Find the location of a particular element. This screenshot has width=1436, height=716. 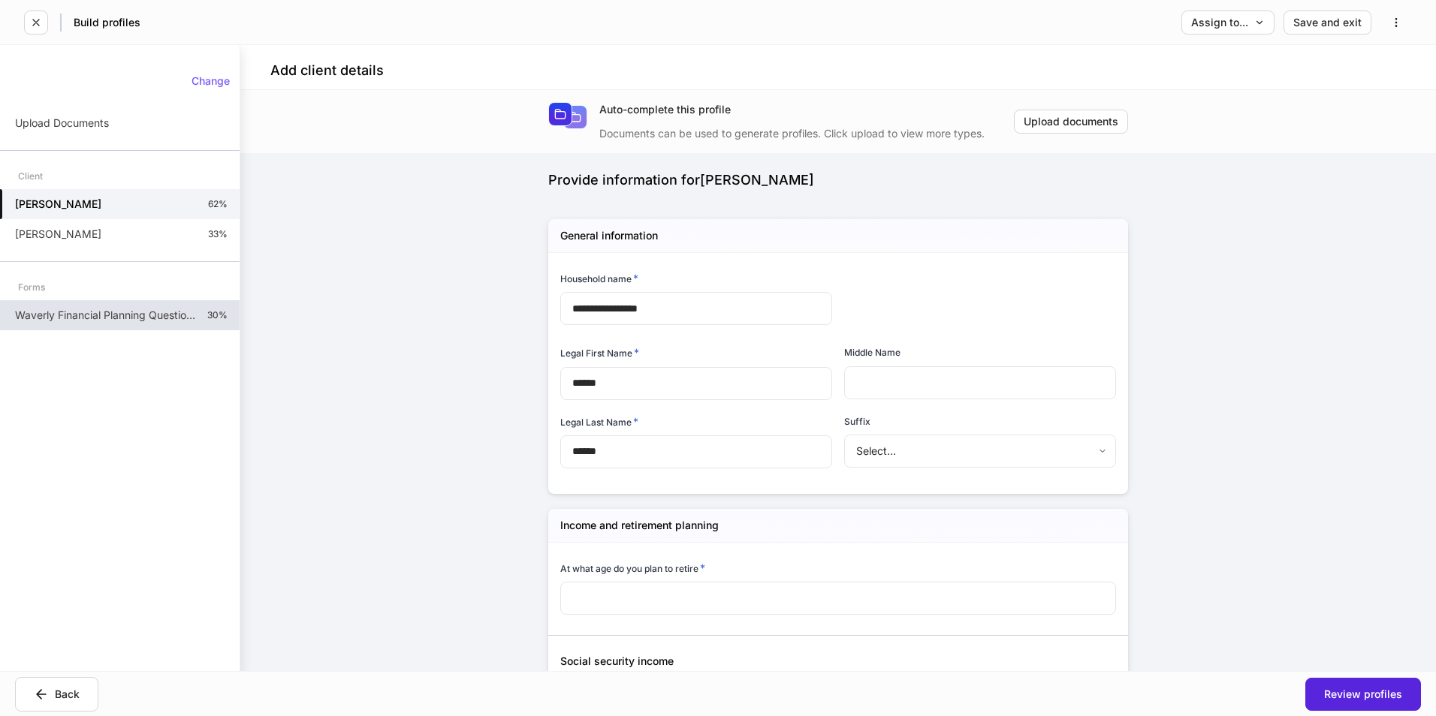

h5: General information is located at coordinates (609, 236).